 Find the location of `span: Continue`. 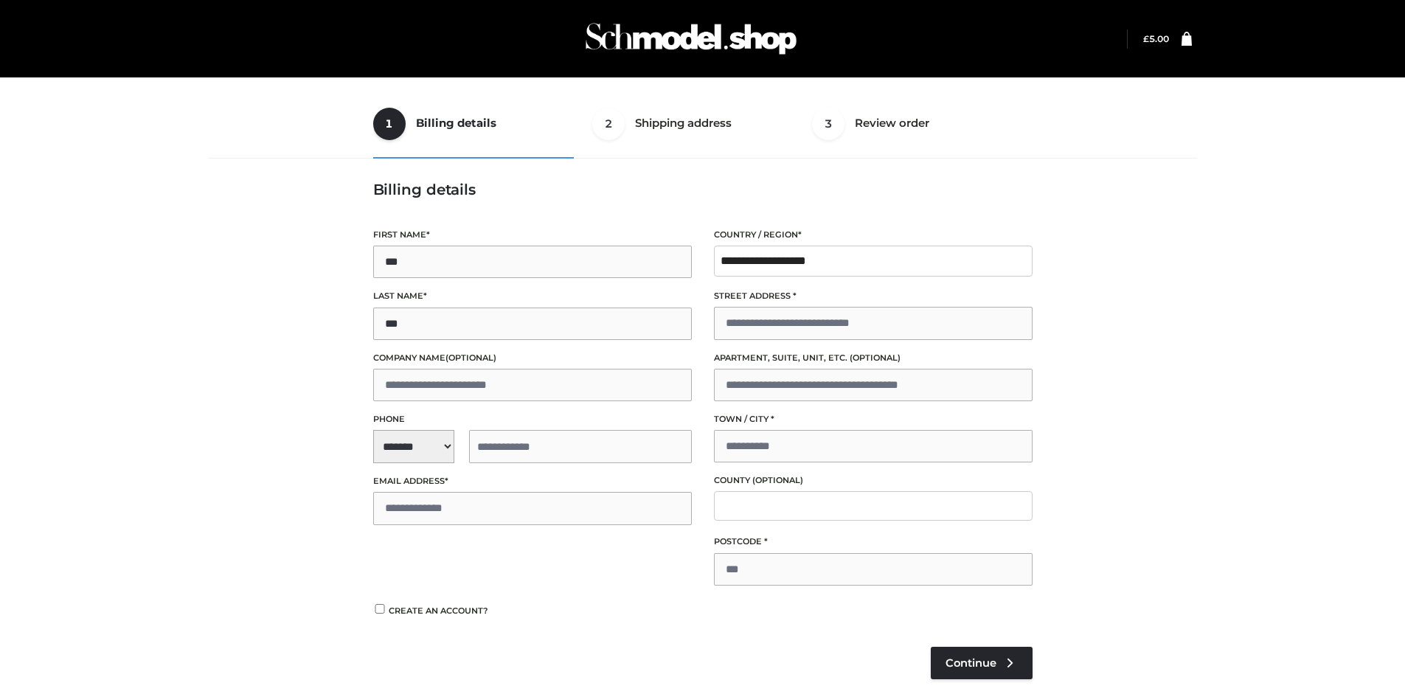

span: Continue is located at coordinates (970, 663).